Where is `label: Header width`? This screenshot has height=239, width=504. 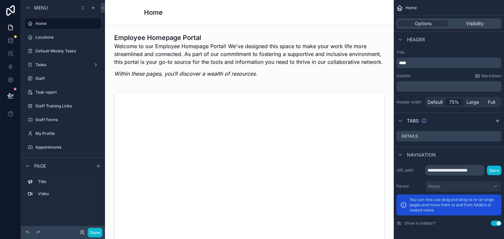 label: Header width is located at coordinates (409, 102).